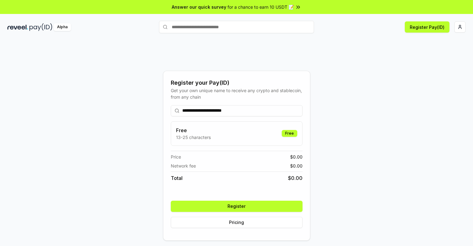 The image size is (473, 246). What do you see at coordinates (41, 27) in the screenshot?
I see `img: pay_id` at bounding box center [41, 27].